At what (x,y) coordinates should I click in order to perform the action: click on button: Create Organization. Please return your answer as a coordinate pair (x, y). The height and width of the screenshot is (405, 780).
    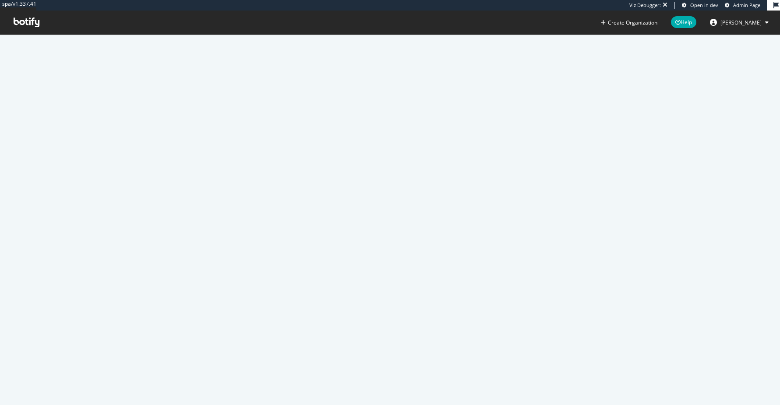
    Looking at the image, I should click on (629, 22).